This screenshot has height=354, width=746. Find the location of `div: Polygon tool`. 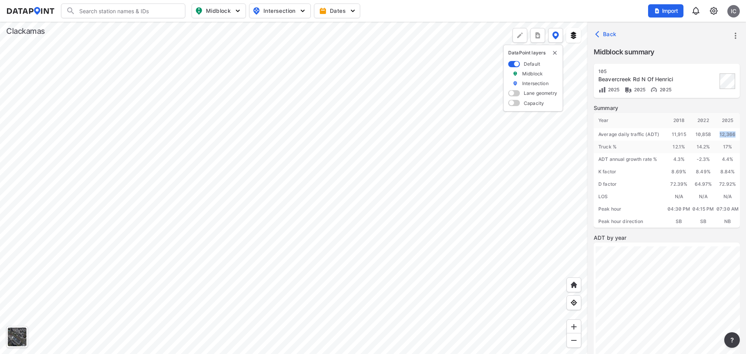

div: Polygon tool is located at coordinates (520, 35).